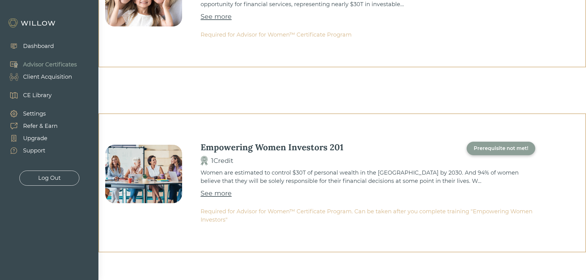 The image size is (586, 280). Describe the element at coordinates (40, 65) in the screenshot. I see `a: Advisor Certificates` at that location.